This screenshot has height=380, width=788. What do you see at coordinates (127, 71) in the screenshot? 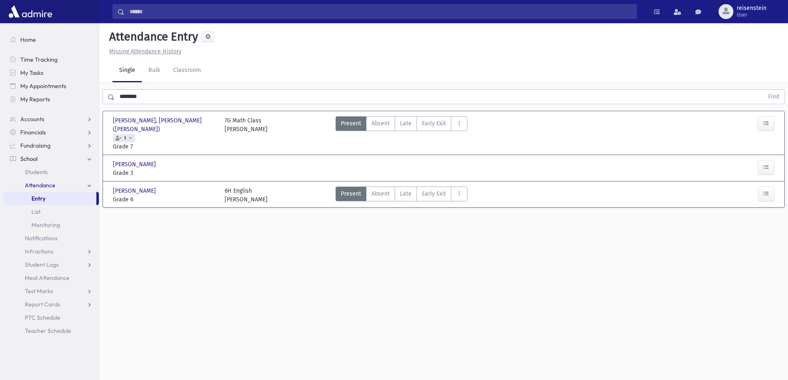
I see `a: Single` at bounding box center [127, 71].